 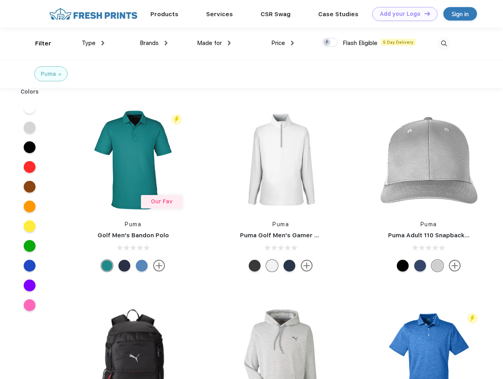 What do you see at coordinates (30, 92) in the screenshot?
I see `div: Colors` at bounding box center [30, 92].